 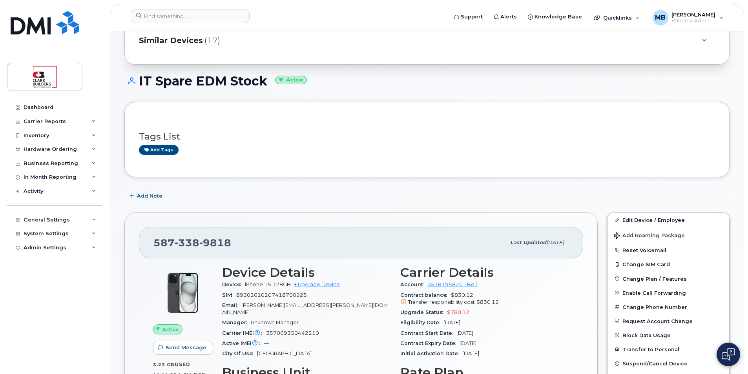 What do you see at coordinates (688, 18) in the screenshot?
I see `div: Matthew Buttrey` at bounding box center [688, 18].